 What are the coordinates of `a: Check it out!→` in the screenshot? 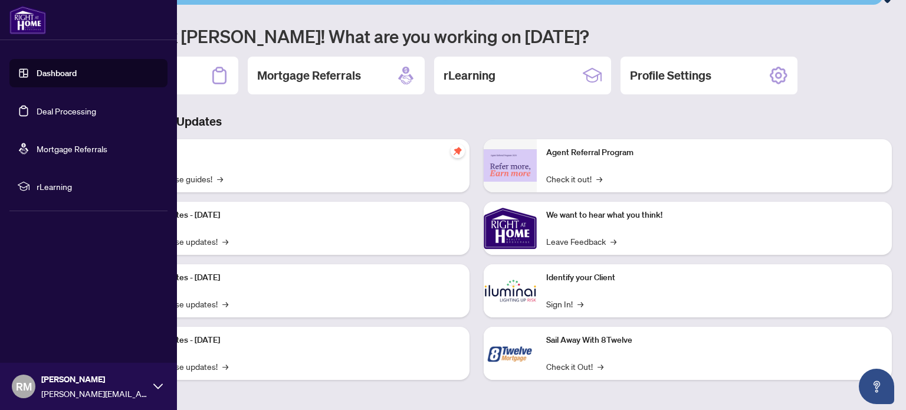 It's located at (574, 179).